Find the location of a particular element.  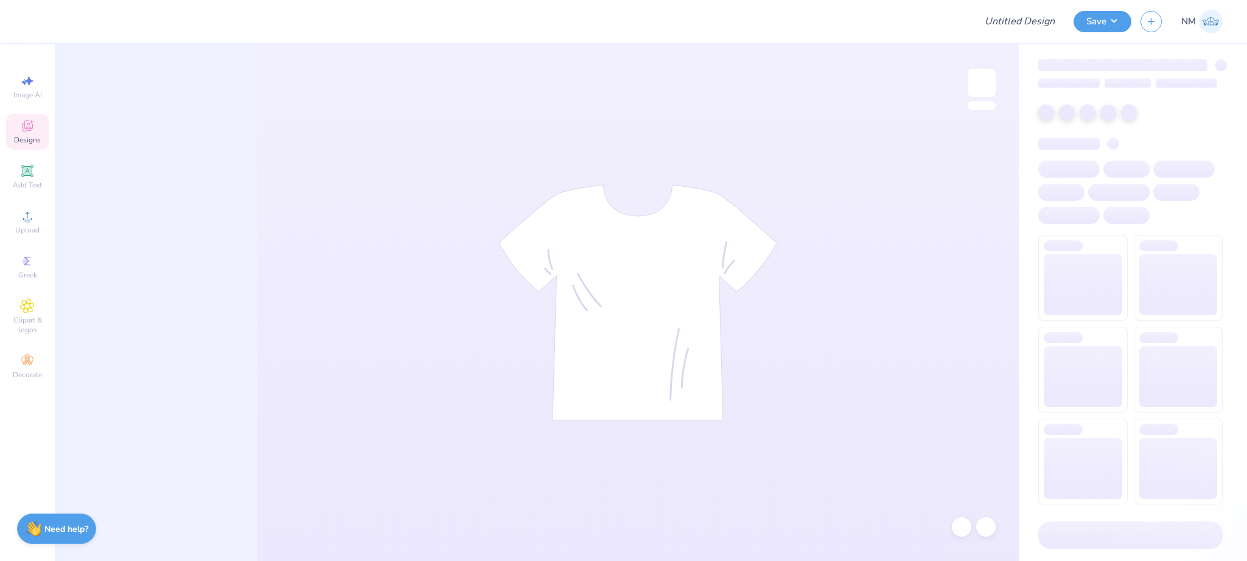

a: NM is located at coordinates (1202, 21).